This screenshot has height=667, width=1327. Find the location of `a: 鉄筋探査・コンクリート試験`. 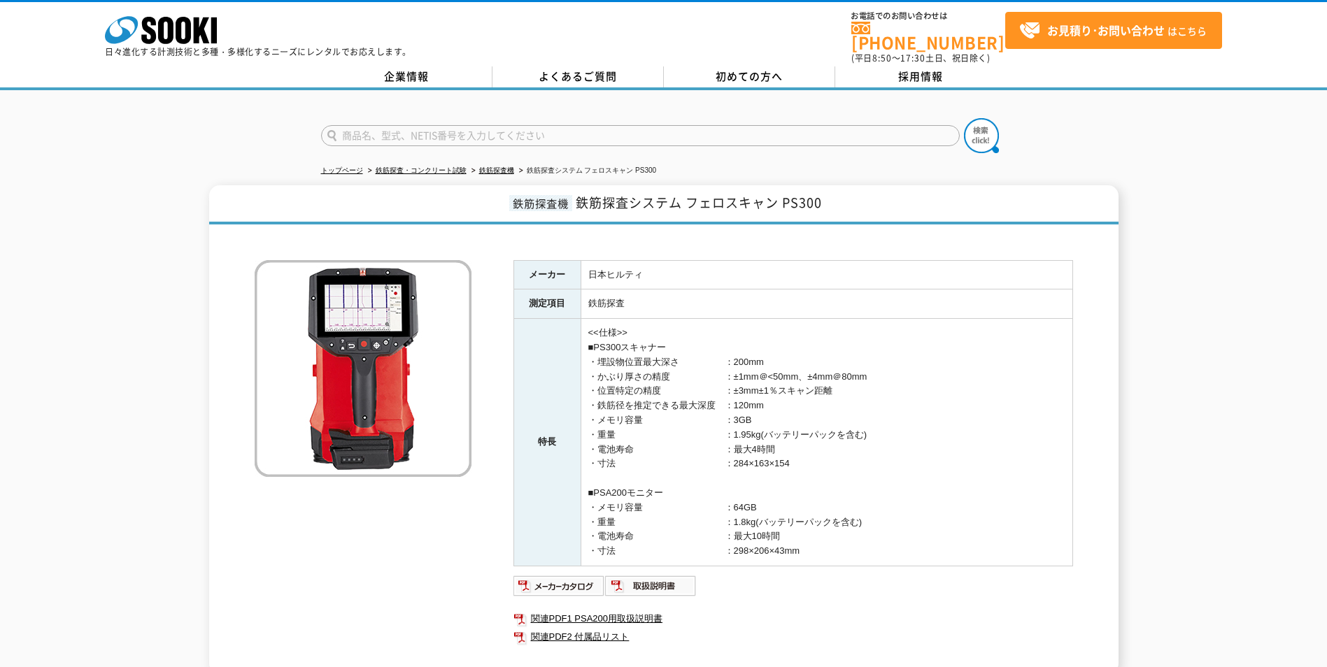

a: 鉄筋探査・コンクリート試験 is located at coordinates (421, 170).